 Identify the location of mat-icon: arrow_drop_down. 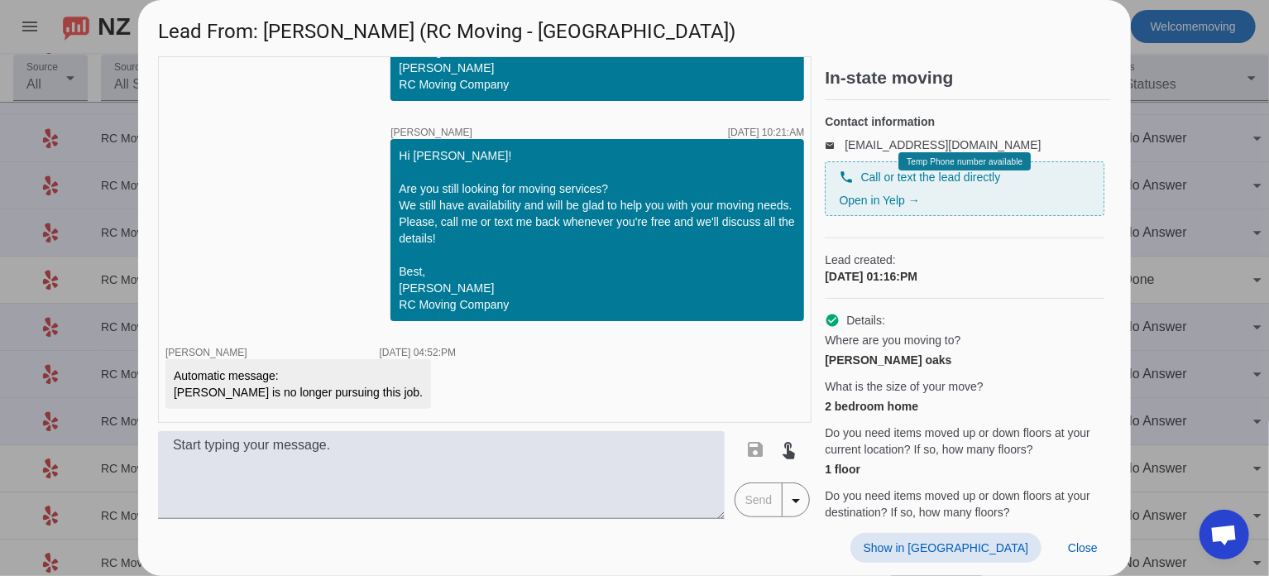
(796, 501).